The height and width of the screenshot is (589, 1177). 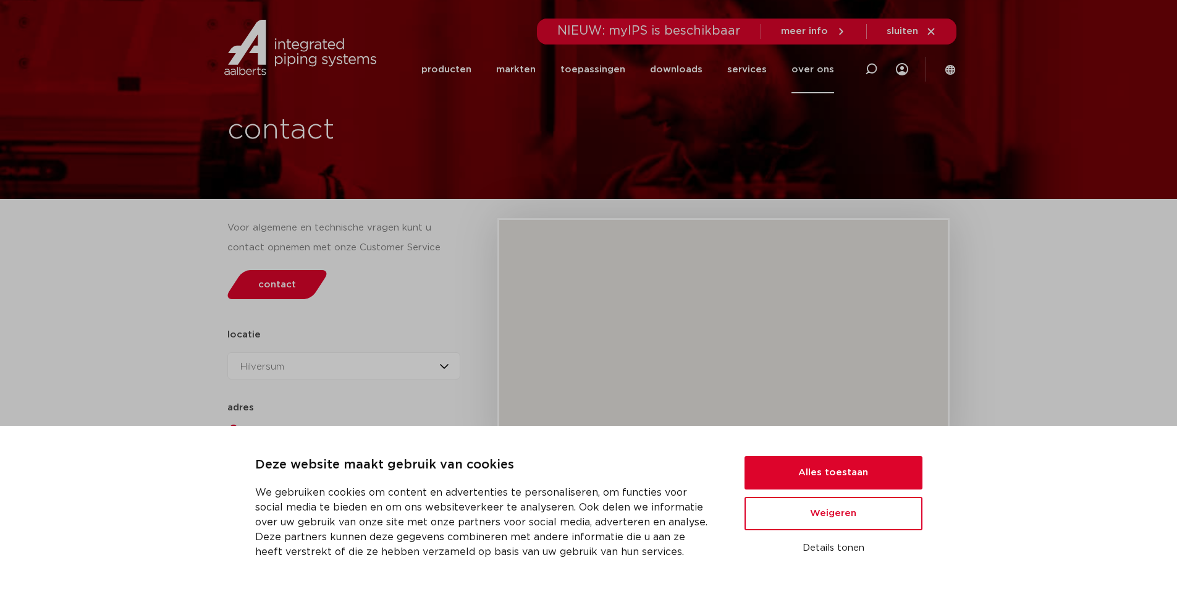 What do you see at coordinates (812, 69) in the screenshot?
I see `a: over ons` at bounding box center [812, 69].